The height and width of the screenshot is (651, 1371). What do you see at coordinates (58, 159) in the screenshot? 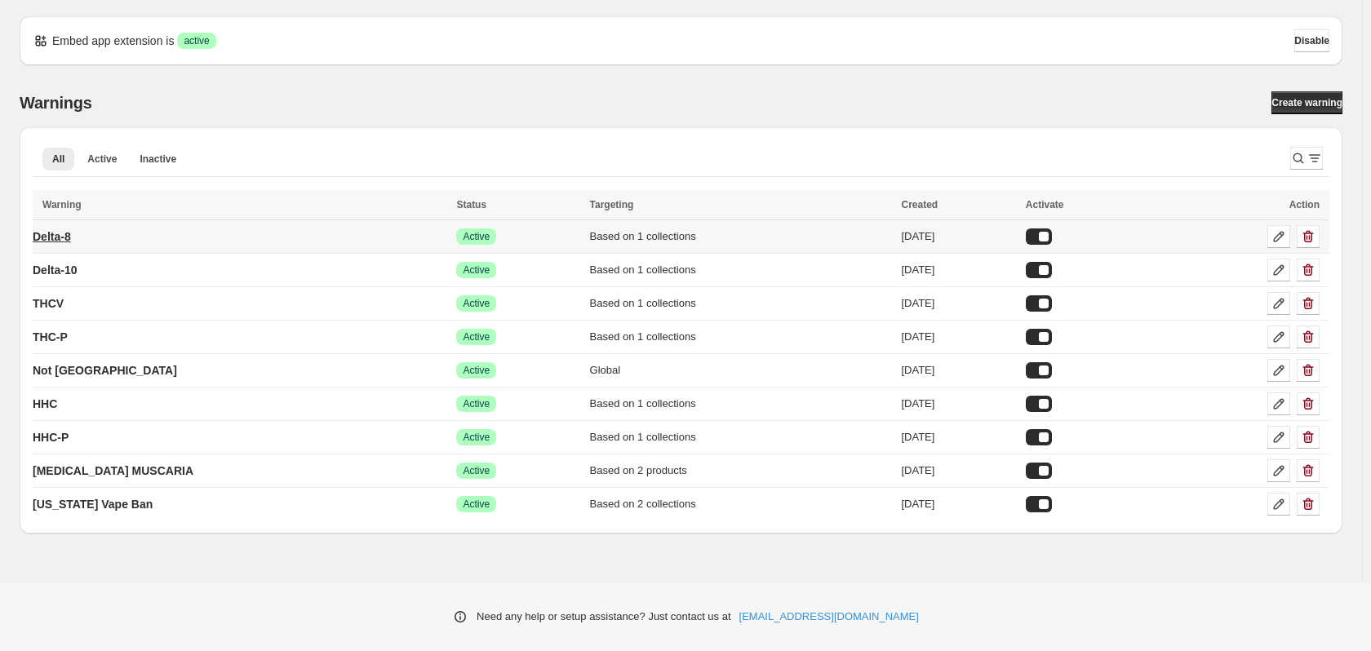
I see `span: All` at bounding box center [58, 159].